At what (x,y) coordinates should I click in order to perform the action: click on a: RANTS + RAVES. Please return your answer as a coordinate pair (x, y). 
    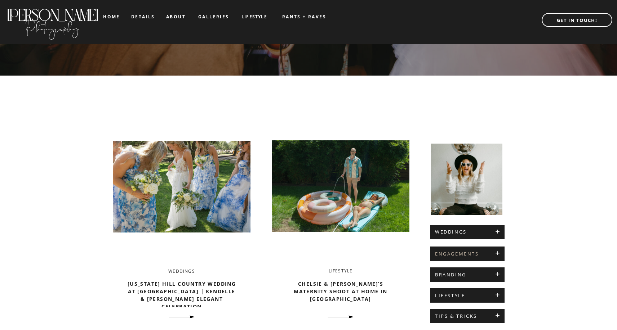
    Looking at the image, I should click on (304, 17).